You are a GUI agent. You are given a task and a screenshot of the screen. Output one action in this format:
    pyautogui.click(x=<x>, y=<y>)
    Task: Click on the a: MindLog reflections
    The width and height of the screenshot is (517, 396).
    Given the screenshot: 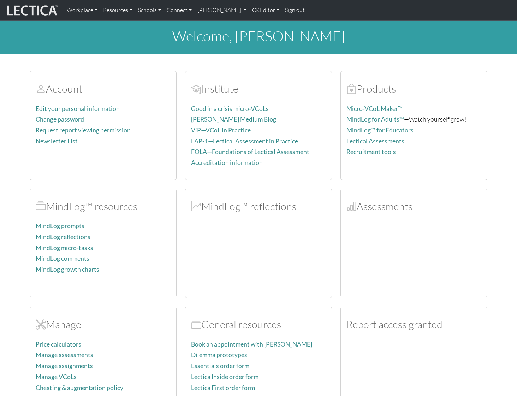 What is the action you would take?
    pyautogui.click(x=63, y=236)
    